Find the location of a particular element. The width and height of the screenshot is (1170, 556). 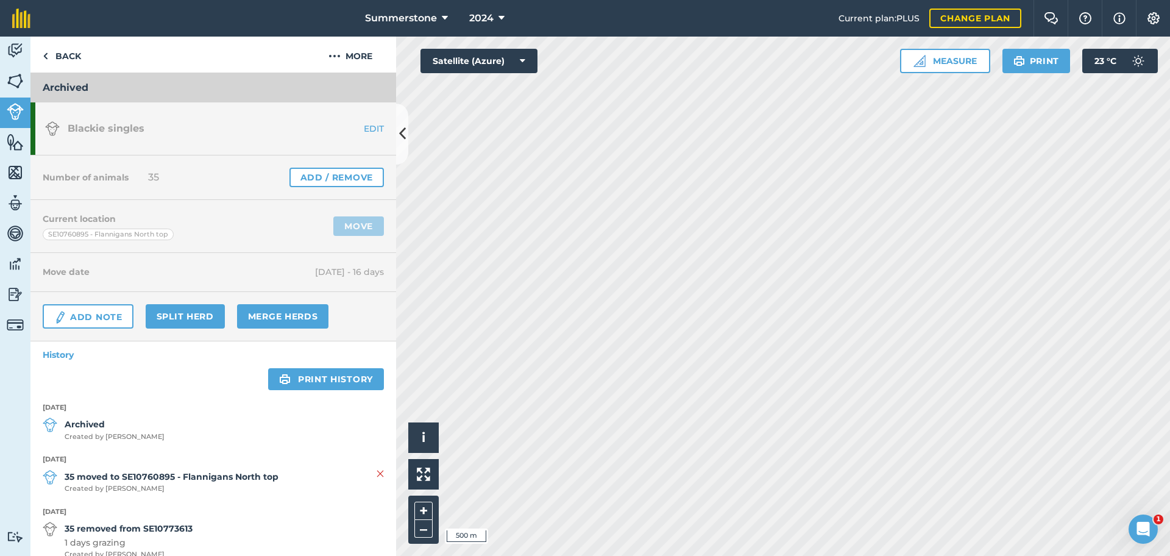

a: Change plan is located at coordinates (975, 18).